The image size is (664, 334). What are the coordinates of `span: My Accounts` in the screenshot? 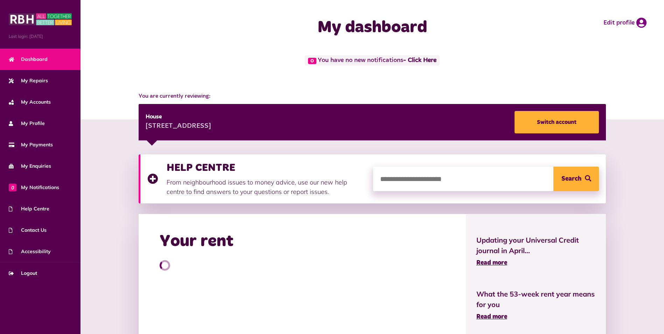 It's located at (30, 102).